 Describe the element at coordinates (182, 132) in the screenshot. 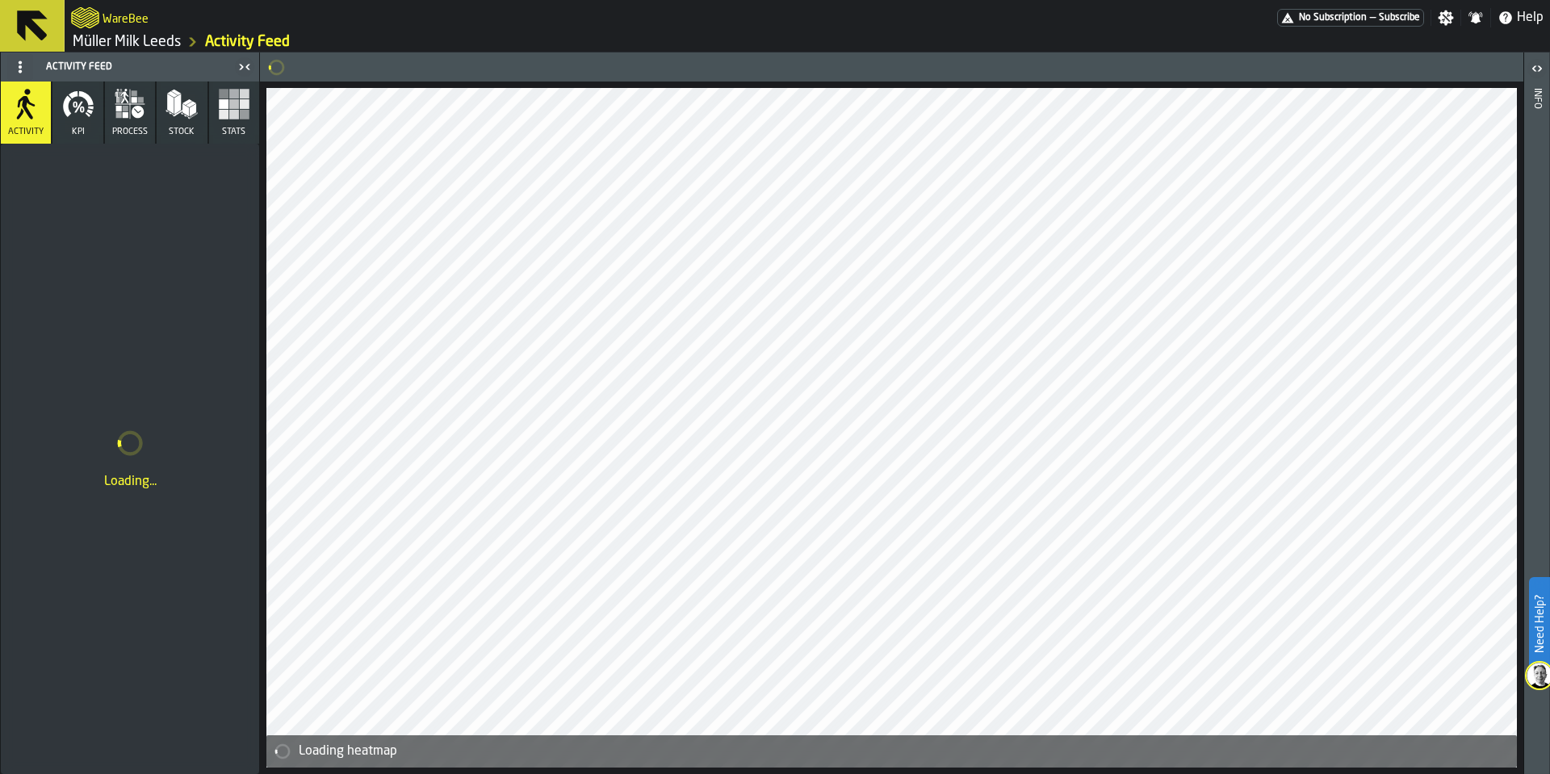

I see `span: Stock` at that location.